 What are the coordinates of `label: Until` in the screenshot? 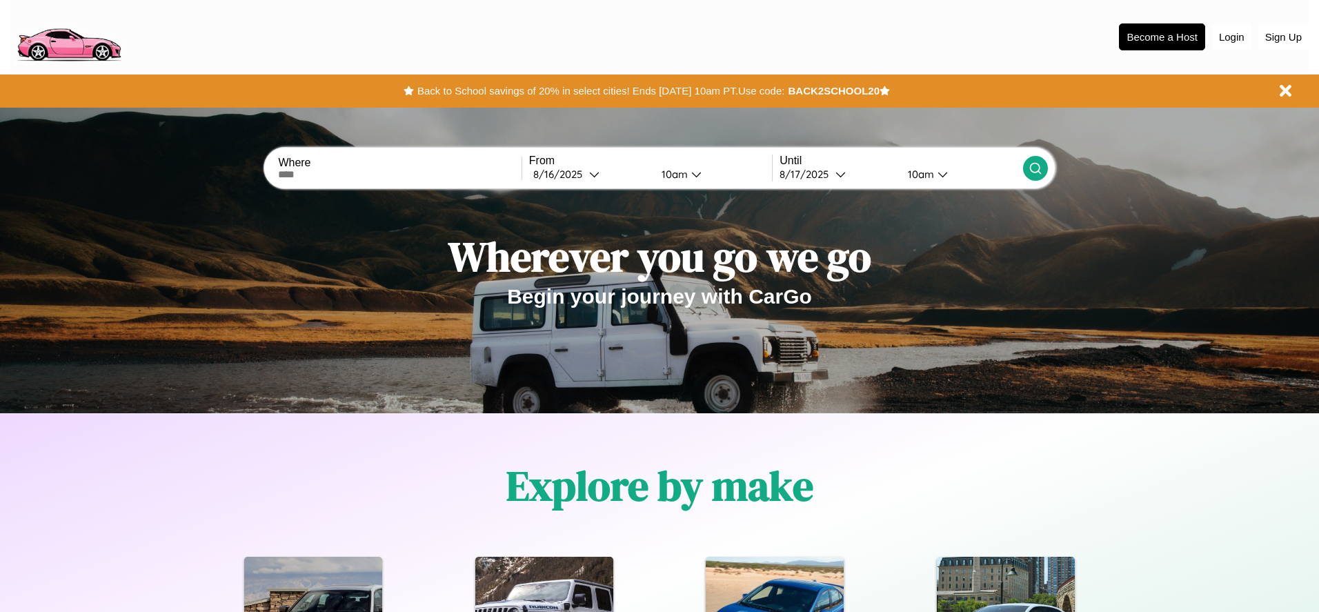 It's located at (901, 161).